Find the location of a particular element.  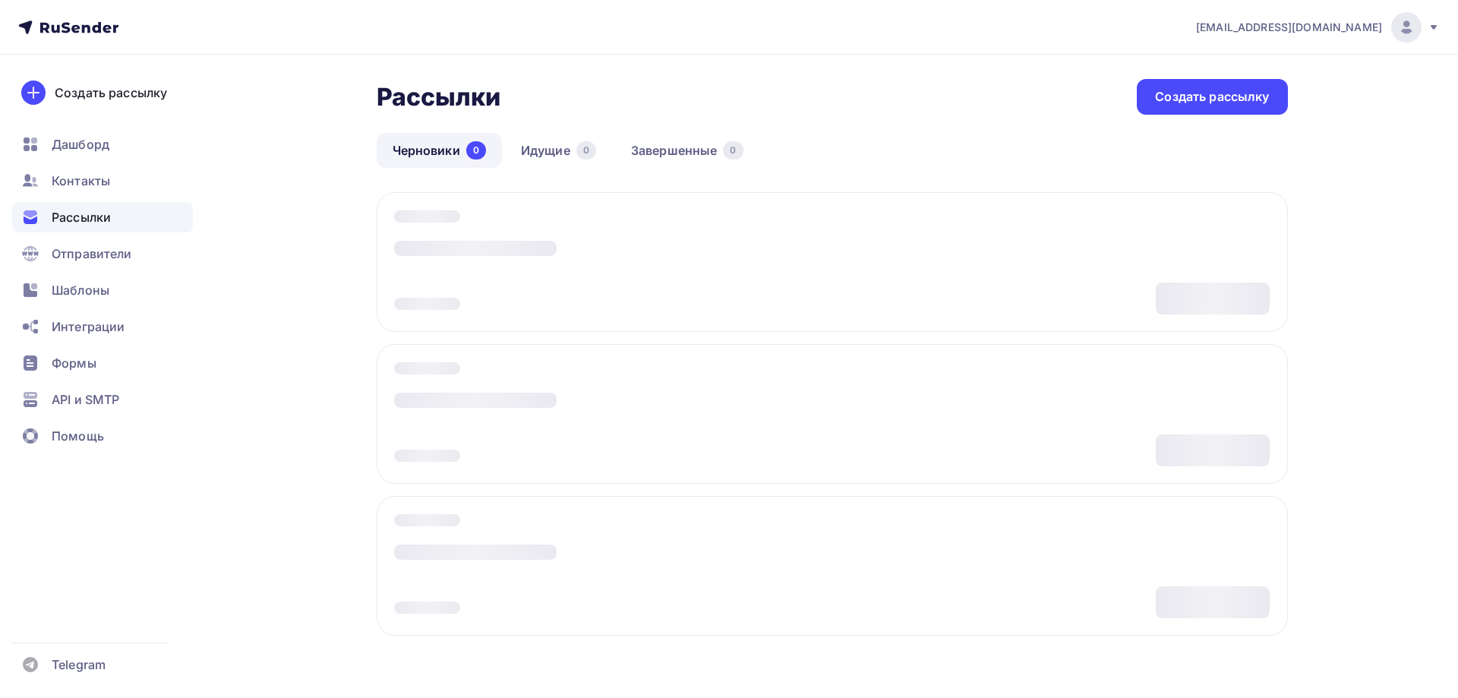

a: Дашборд is located at coordinates (102, 144).